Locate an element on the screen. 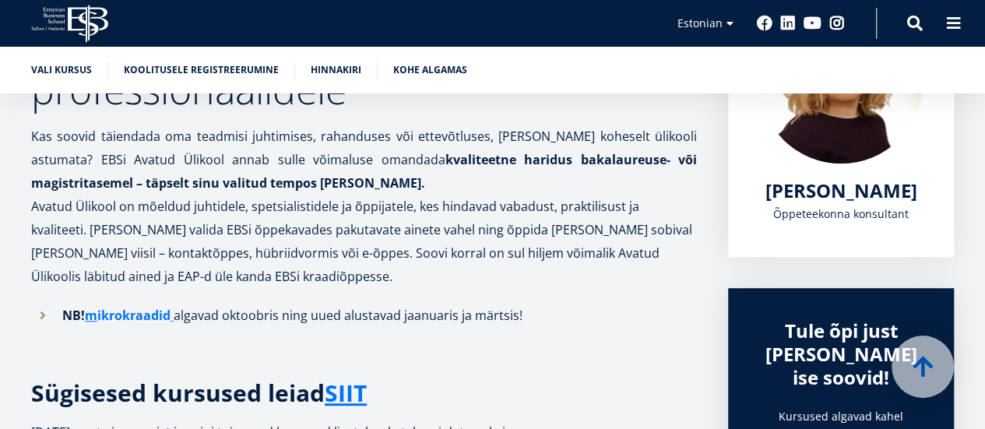 Image resolution: width=985 pixels, height=429 pixels. p: Avatud Ülikool on mõeldud juhtidele, spetsialistidele ja õppijatele, kes hindavad vabadust, prakt... is located at coordinates (364, 241).